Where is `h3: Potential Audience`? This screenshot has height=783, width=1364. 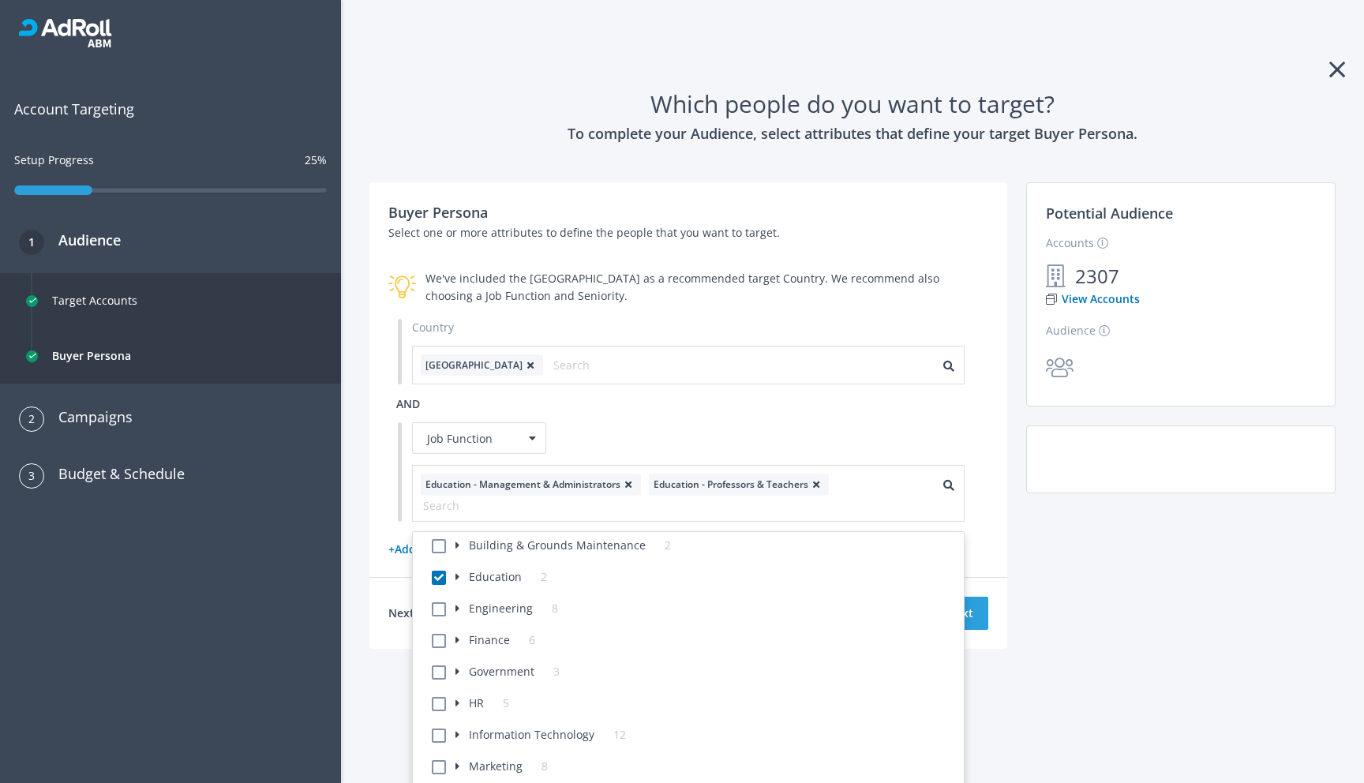 h3: Potential Audience is located at coordinates (1181, 218).